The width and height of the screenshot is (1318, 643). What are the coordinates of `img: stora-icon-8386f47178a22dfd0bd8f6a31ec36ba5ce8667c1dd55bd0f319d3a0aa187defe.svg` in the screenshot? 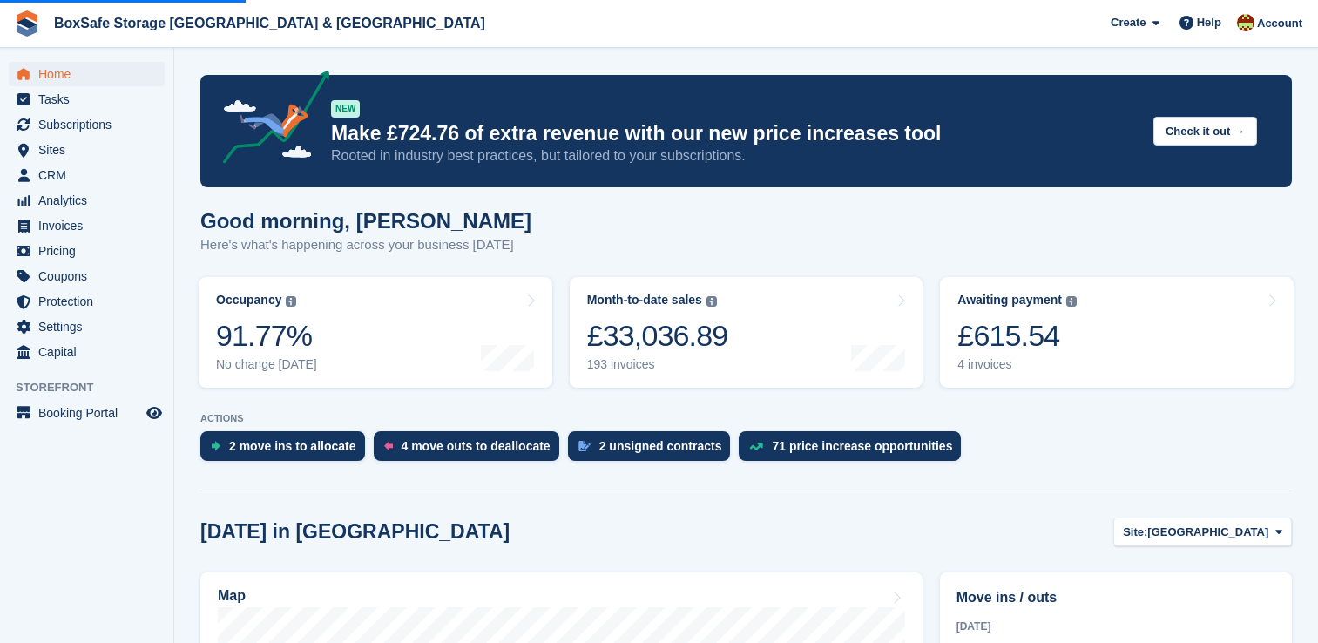 It's located at (27, 24).